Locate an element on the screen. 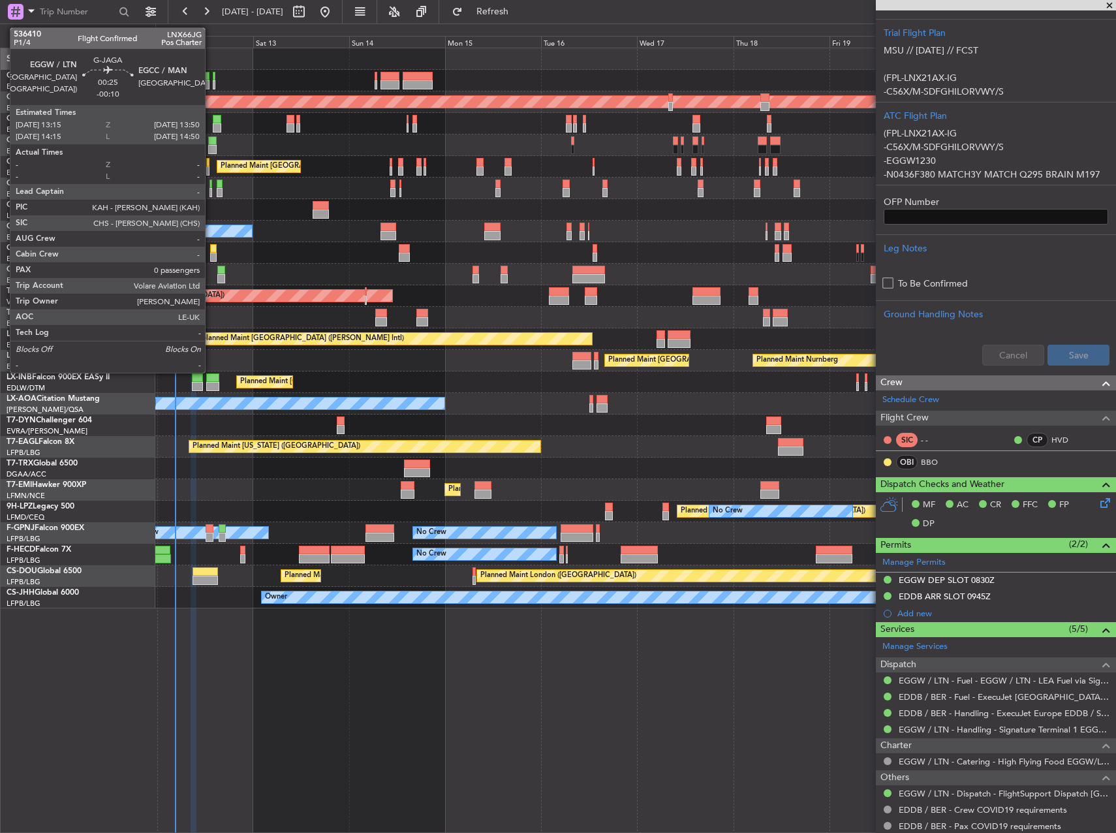 The height and width of the screenshot is (833, 1116). a: T7-EMIHawker 900XP is located at coordinates (46, 485).